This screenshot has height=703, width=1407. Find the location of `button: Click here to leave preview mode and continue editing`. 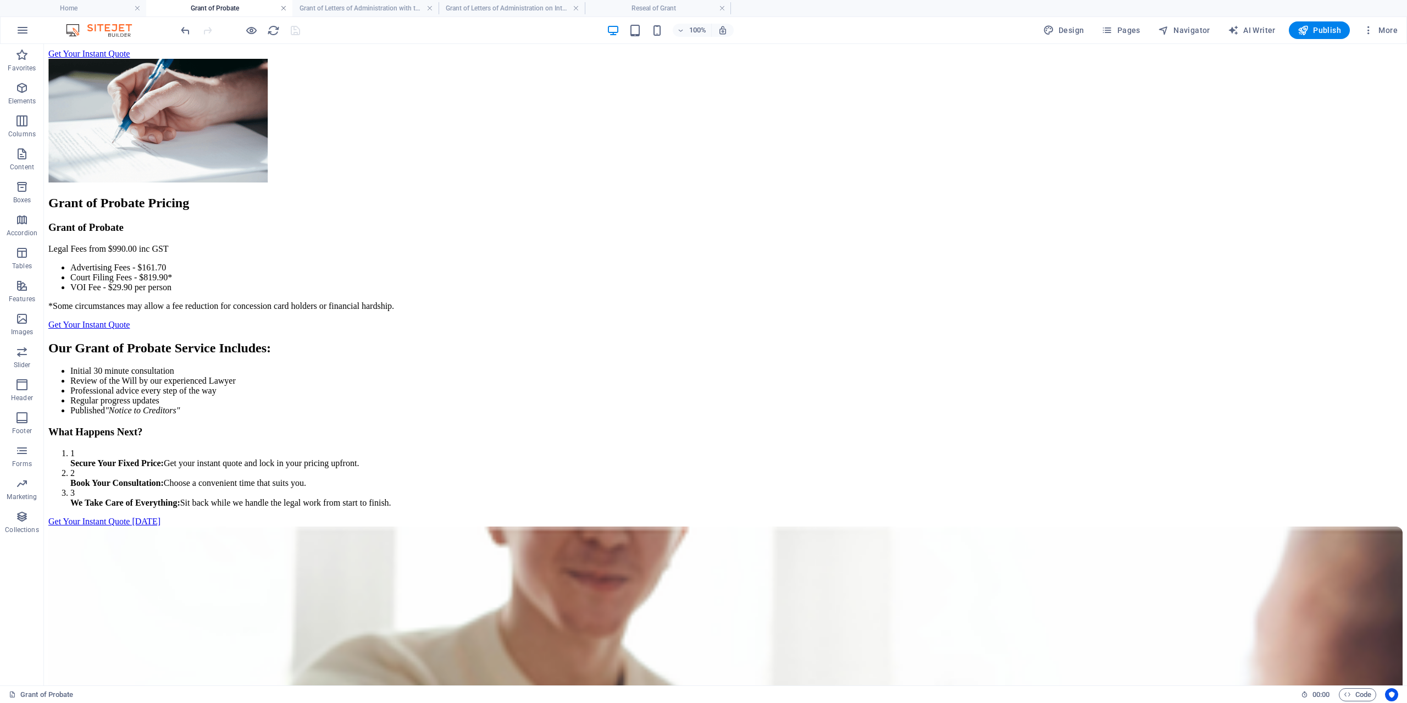

button: Click here to leave preview mode and continue editing is located at coordinates (251, 30).